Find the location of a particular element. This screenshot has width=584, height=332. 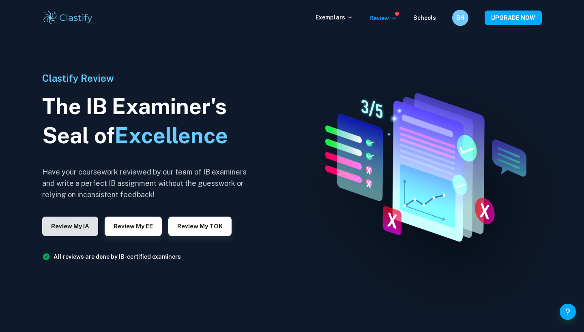

a: Clastify logo is located at coordinates (68, 18).